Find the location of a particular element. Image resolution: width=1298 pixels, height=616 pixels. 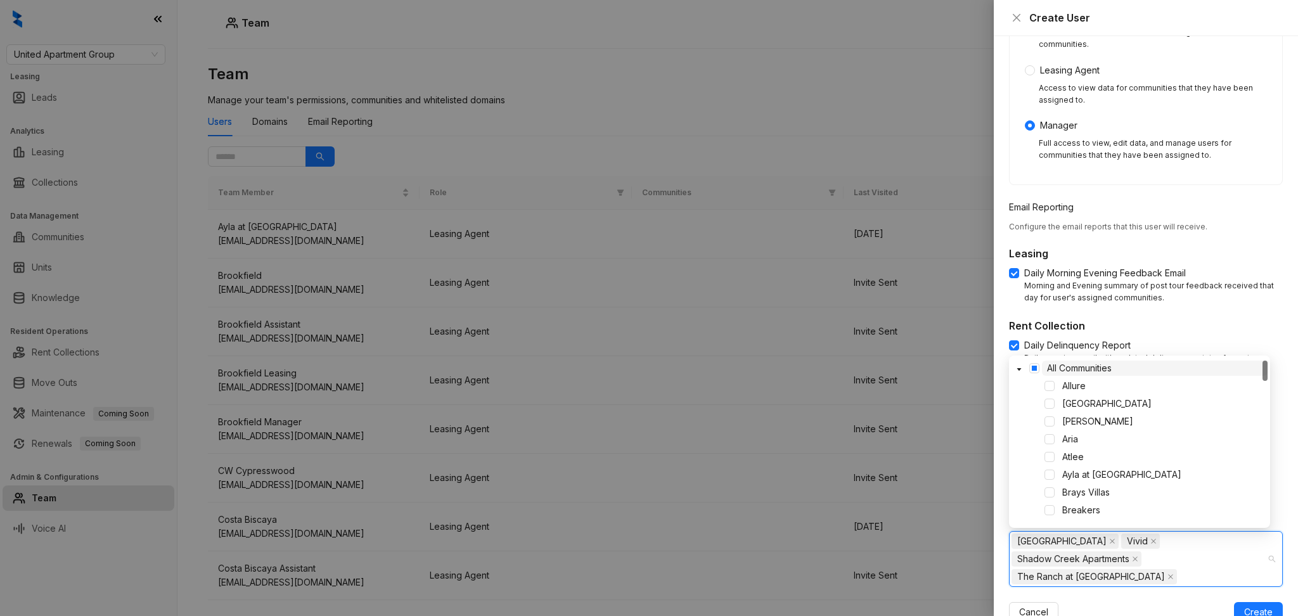

h5: Rent Collection is located at coordinates (1146, 326).